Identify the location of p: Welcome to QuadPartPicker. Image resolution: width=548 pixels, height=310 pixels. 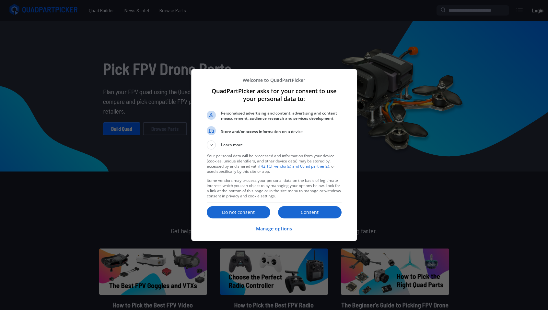
(274, 80).